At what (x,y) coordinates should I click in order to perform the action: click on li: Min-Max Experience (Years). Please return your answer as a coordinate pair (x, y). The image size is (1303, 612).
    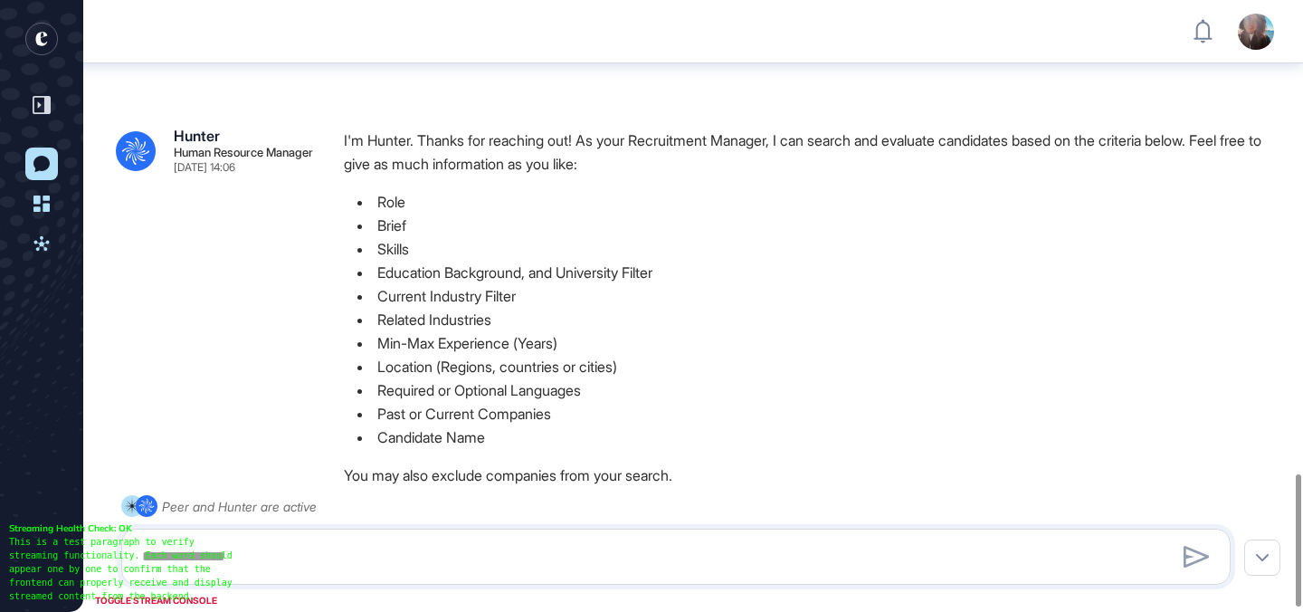
    Looking at the image, I should click on (814, 343).